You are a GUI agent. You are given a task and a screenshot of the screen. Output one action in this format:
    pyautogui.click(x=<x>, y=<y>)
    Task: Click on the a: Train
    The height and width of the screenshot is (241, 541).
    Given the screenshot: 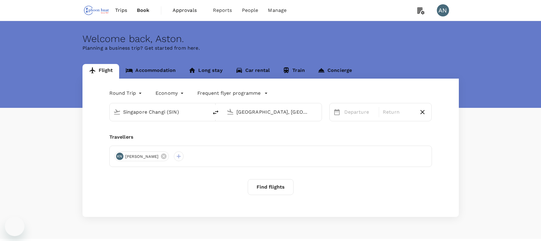 What is the action you would take?
    pyautogui.click(x=293, y=71)
    